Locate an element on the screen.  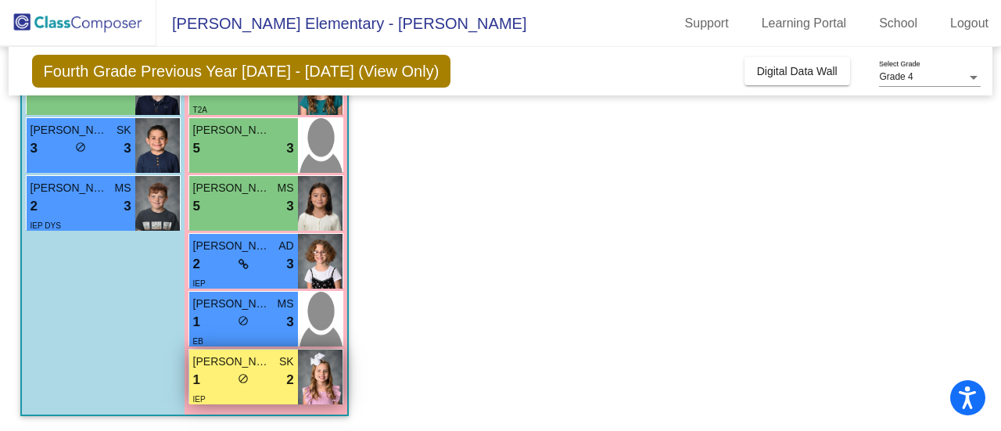
span: T2A is located at coordinates (200, 110).